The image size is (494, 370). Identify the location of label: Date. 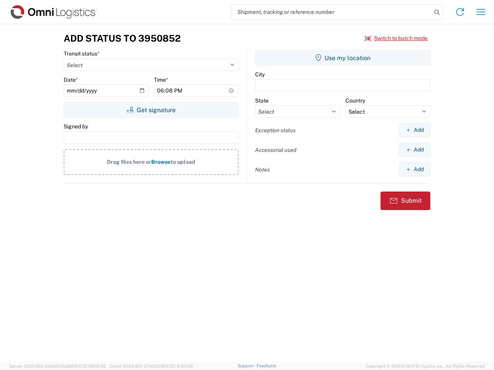
(71, 80).